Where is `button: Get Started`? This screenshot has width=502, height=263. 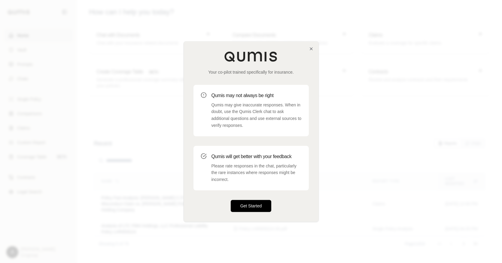 button: Get Started is located at coordinates (251, 206).